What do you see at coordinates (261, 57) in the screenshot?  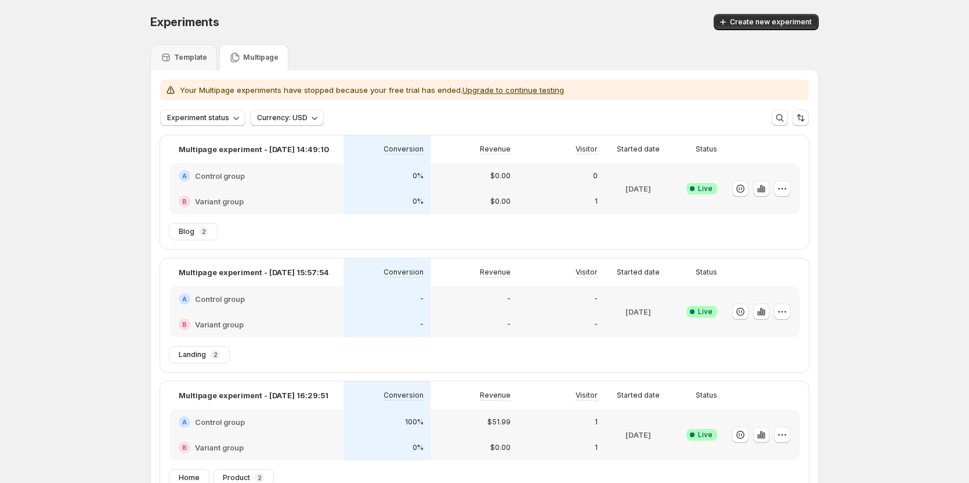 I see `p: Multipage` at bounding box center [261, 57].